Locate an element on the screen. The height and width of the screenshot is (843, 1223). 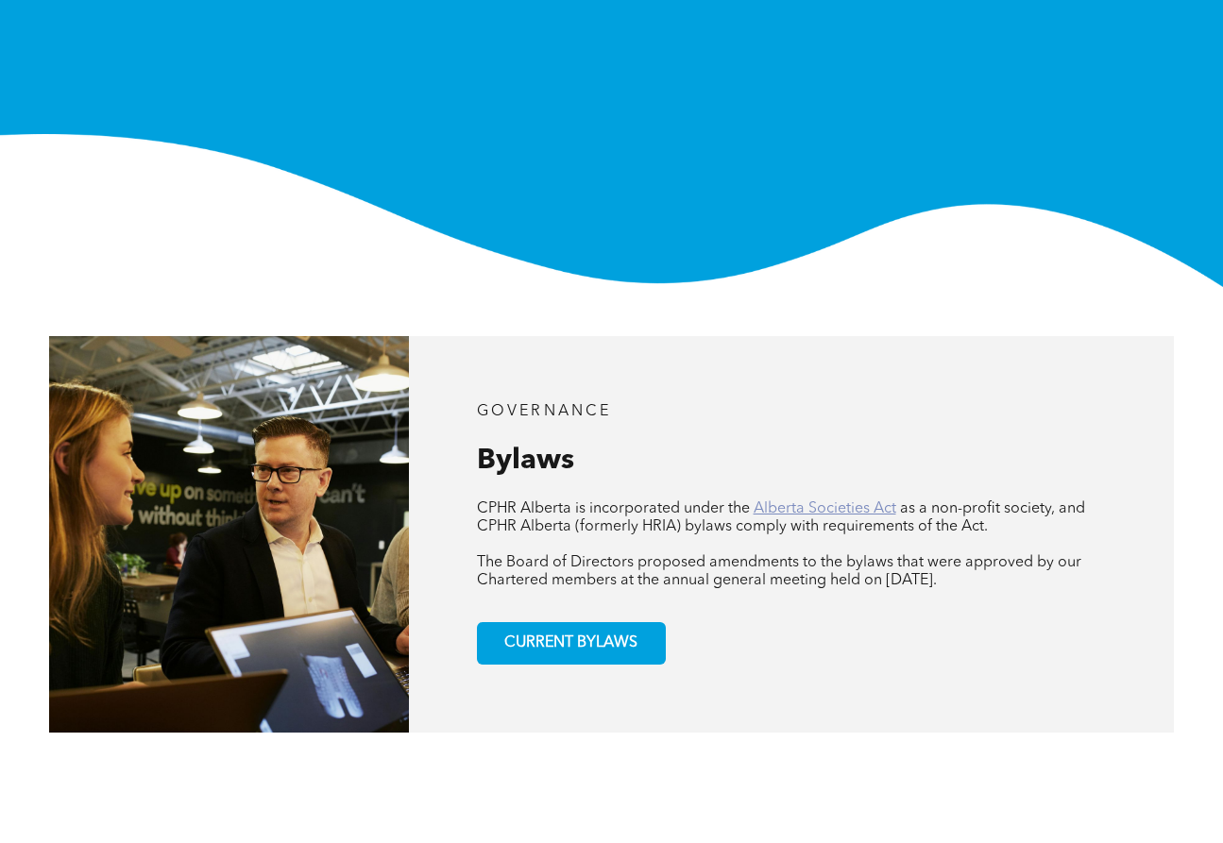
span: GOVERNANCE is located at coordinates (544, 412).